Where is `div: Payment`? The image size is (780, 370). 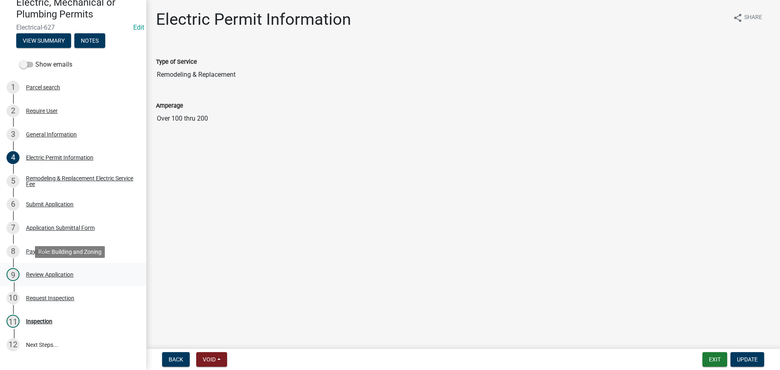 div: Payment is located at coordinates (37, 251).